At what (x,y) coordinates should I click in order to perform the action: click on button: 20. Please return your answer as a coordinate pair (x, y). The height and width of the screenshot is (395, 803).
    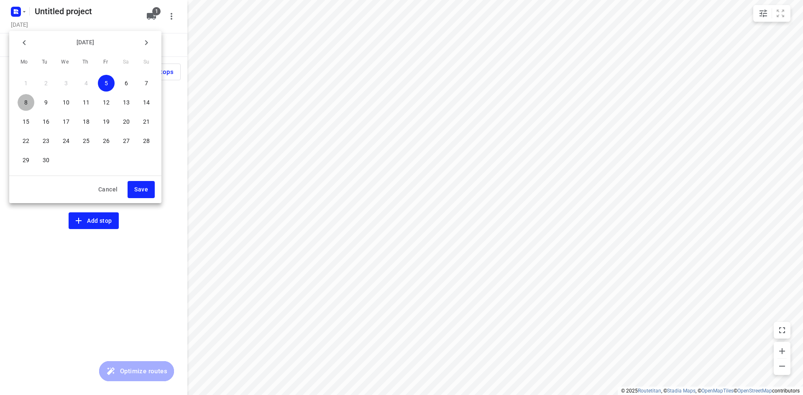
    Looking at the image, I should click on (126, 122).